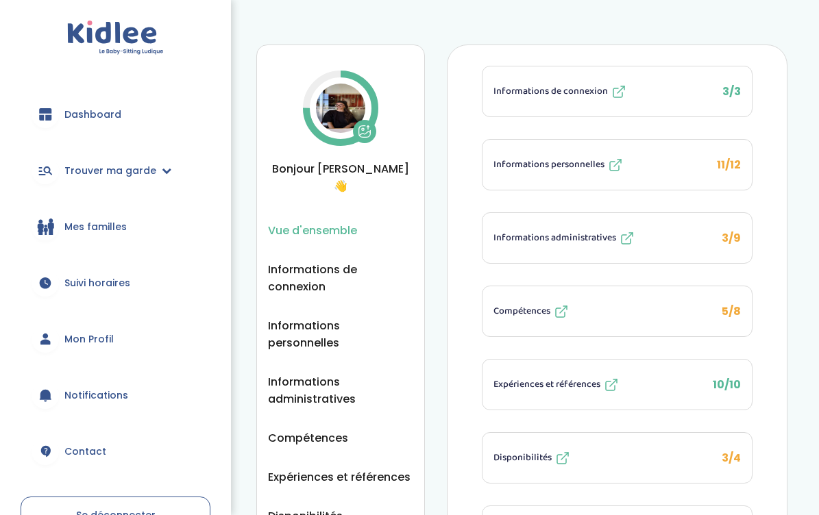 The width and height of the screenshot is (819, 515). Describe the element at coordinates (731, 458) in the screenshot. I see `span: 3/4` at that location.